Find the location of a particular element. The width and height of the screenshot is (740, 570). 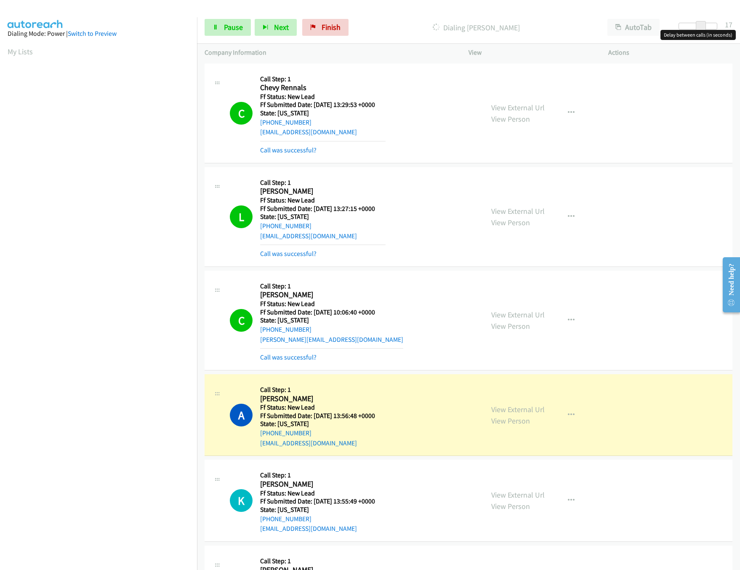

h1: A is located at coordinates (241, 415).